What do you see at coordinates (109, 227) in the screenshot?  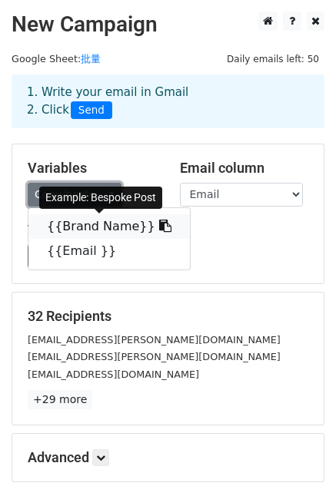 I see `a: {{Brand Name}}` at bounding box center [109, 227].